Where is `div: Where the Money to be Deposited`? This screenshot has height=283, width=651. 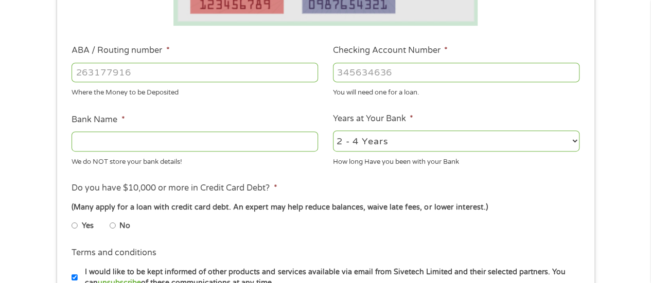 div: Where the Money to be Deposited is located at coordinates (194, 91).